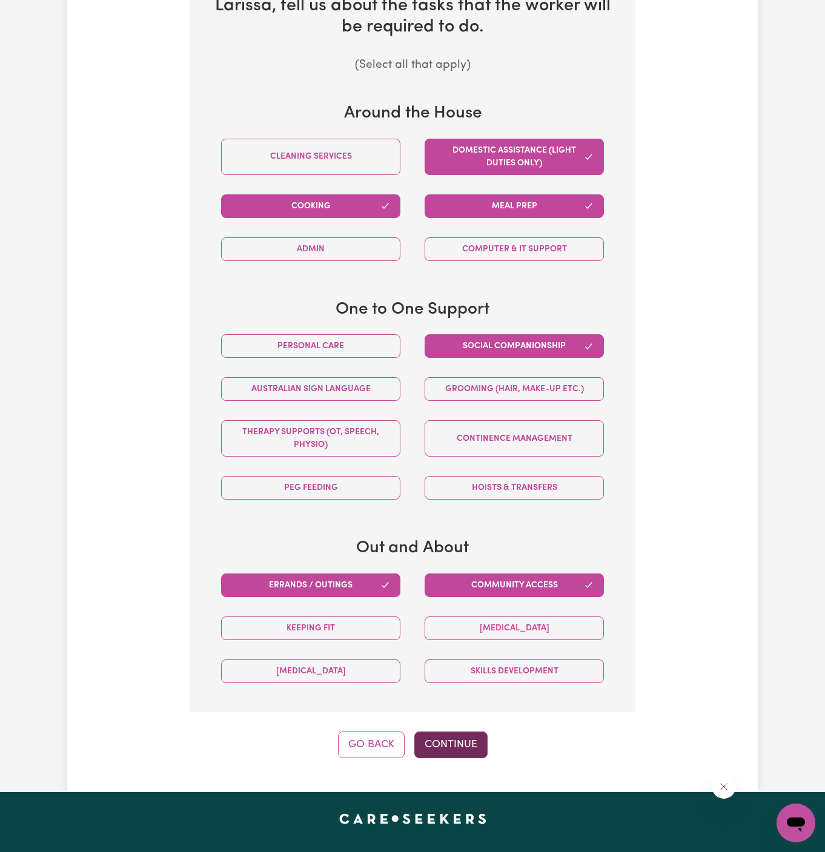  I want to click on button: Australian Sign Language, so click(311, 389).